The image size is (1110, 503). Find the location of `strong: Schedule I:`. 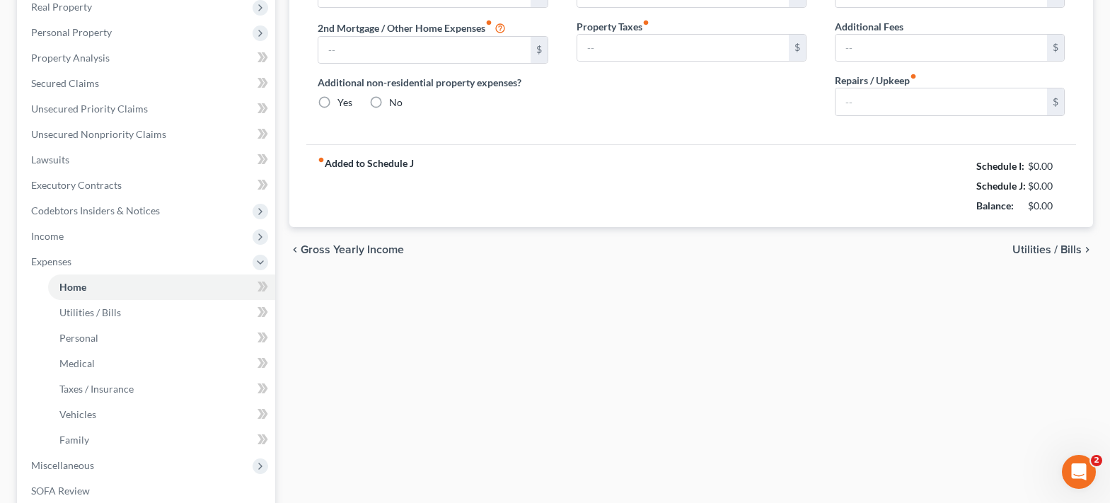

strong: Schedule I: is located at coordinates (1000, 165).